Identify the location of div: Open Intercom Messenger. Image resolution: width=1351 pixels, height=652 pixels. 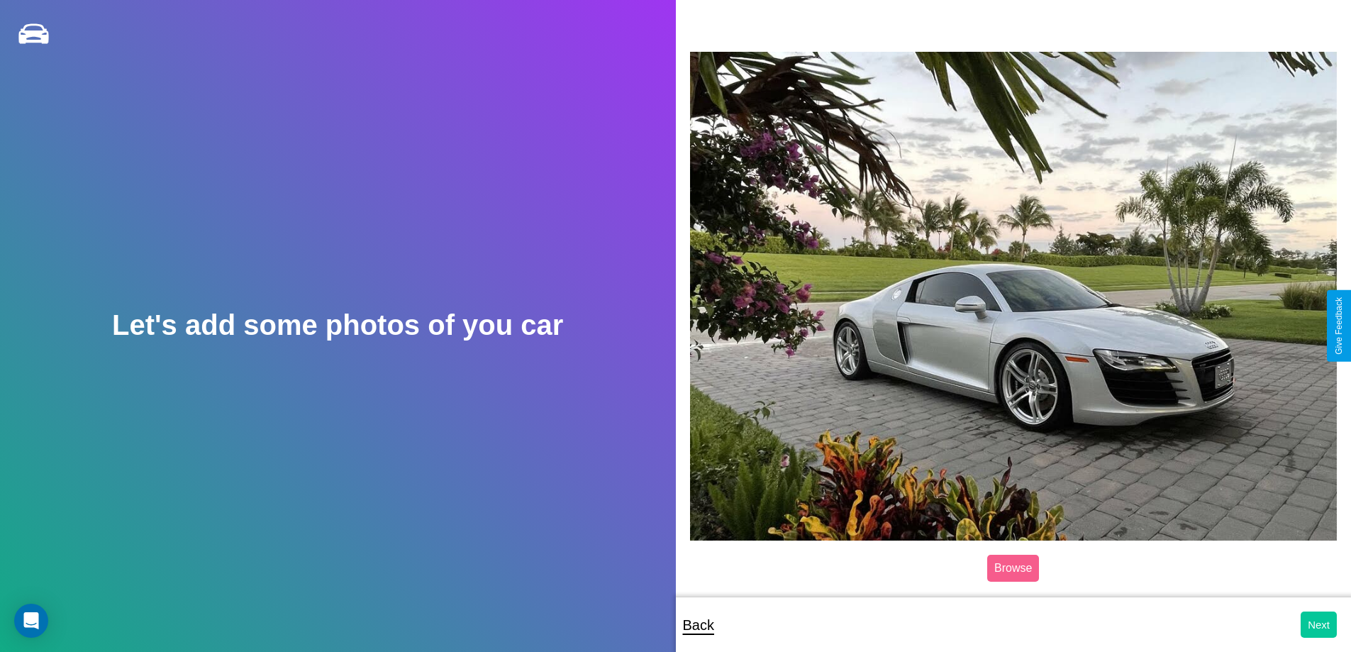
(31, 620).